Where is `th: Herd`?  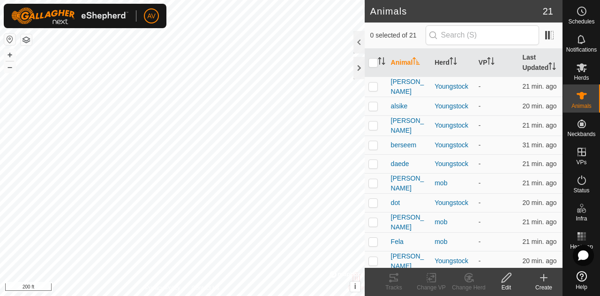 th: Herd is located at coordinates (453, 63).